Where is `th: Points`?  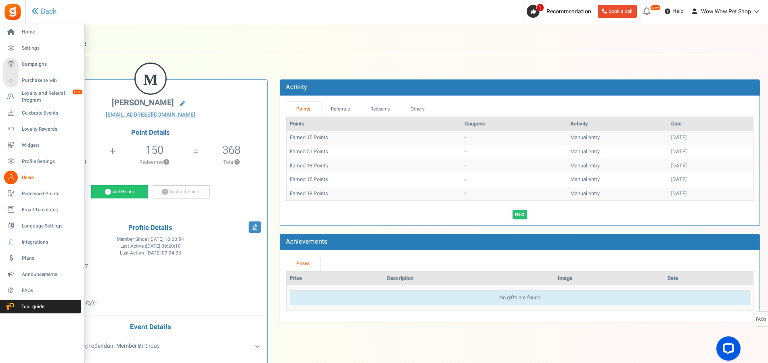 th: Points is located at coordinates (374, 124).